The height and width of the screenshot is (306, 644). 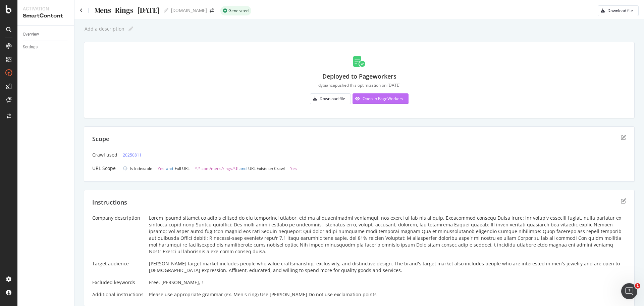 What do you see at coordinates (638, 285) in the screenshot?
I see `span: 1` at bounding box center [638, 285].